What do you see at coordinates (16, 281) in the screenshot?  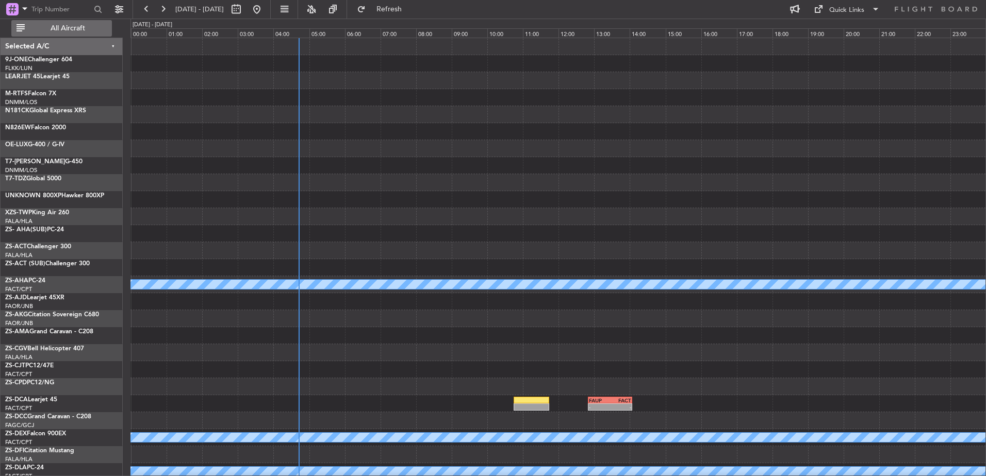 I see `span: ZS-AHA` at bounding box center [16, 281].